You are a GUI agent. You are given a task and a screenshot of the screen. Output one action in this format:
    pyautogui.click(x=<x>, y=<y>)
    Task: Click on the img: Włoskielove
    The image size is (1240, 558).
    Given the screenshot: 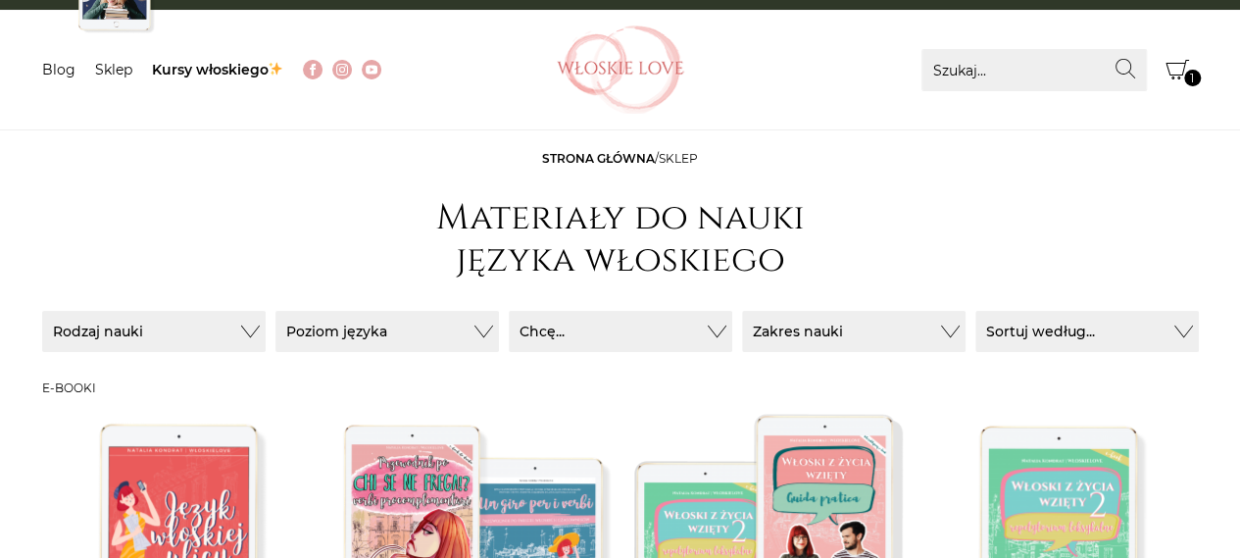 What is the action you would take?
    pyautogui.click(x=620, y=70)
    